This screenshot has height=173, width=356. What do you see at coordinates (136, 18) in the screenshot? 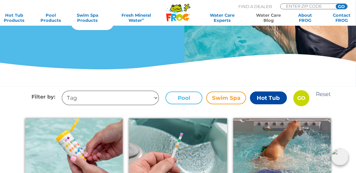
I see `a: Fresh MineralWater∞` at bounding box center [136, 18].